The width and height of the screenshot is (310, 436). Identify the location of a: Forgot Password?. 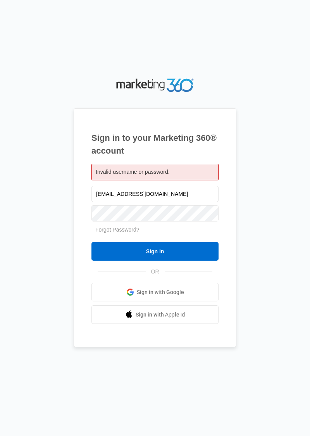
(117, 230).